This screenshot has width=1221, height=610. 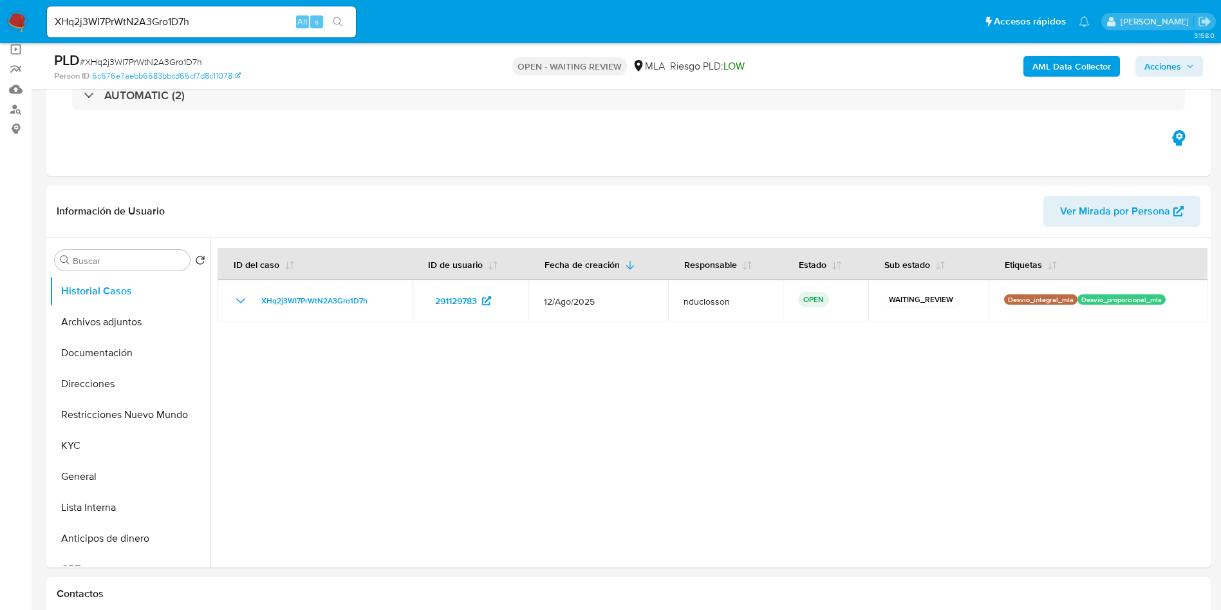 What do you see at coordinates (570, 66) in the screenshot?
I see `p: OPEN - WAITING REVIEW` at bounding box center [570, 66].